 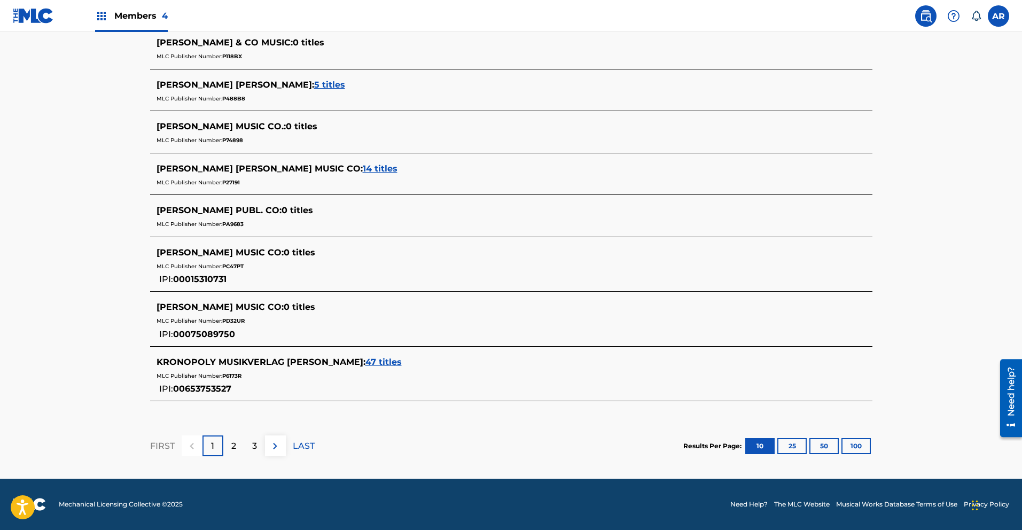 I want to click on img: help, so click(x=954, y=16).